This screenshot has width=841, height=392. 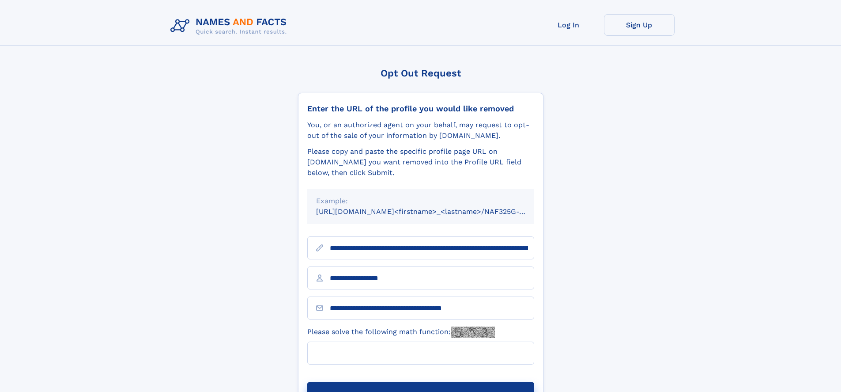 What do you see at coordinates (421, 109) in the screenshot?
I see `div: Enter the URL of the profile you would like removed` at bounding box center [421, 109].